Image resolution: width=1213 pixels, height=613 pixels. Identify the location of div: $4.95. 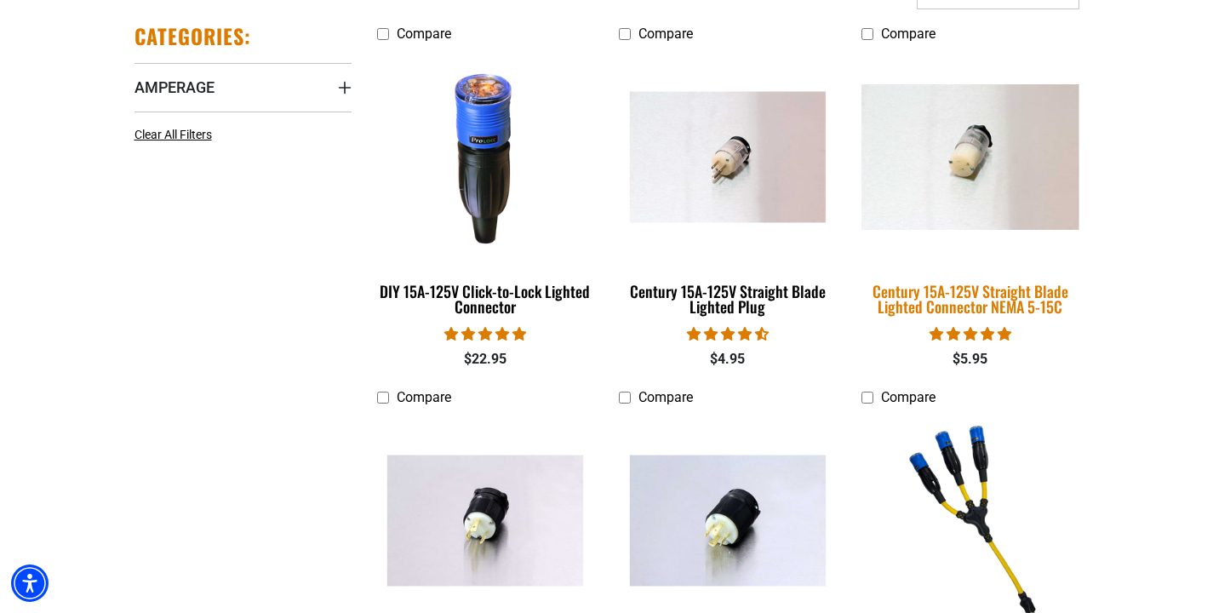
(727, 359).